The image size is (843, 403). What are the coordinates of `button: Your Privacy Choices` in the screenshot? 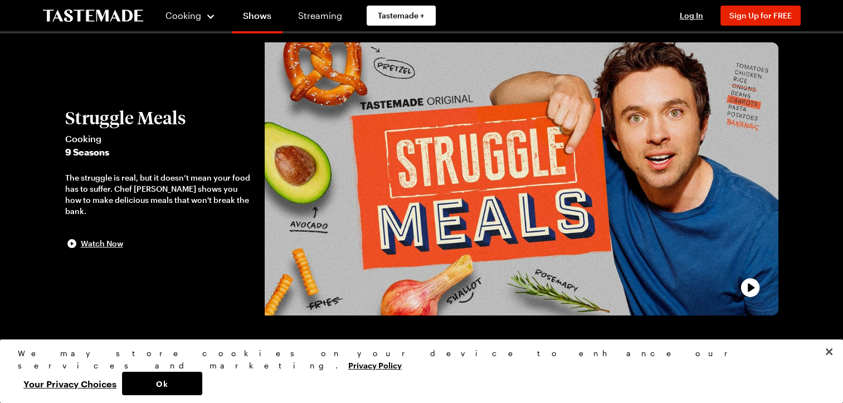 It's located at (70, 383).